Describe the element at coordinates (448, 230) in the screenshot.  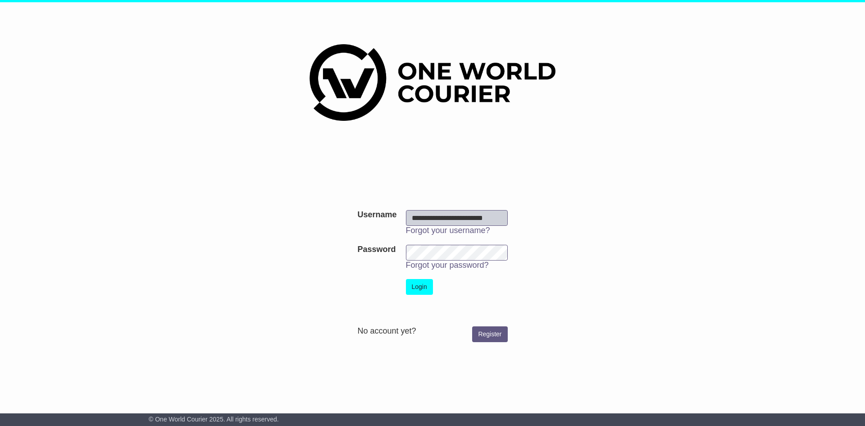
I see `a: Forgot your username?` at that location.